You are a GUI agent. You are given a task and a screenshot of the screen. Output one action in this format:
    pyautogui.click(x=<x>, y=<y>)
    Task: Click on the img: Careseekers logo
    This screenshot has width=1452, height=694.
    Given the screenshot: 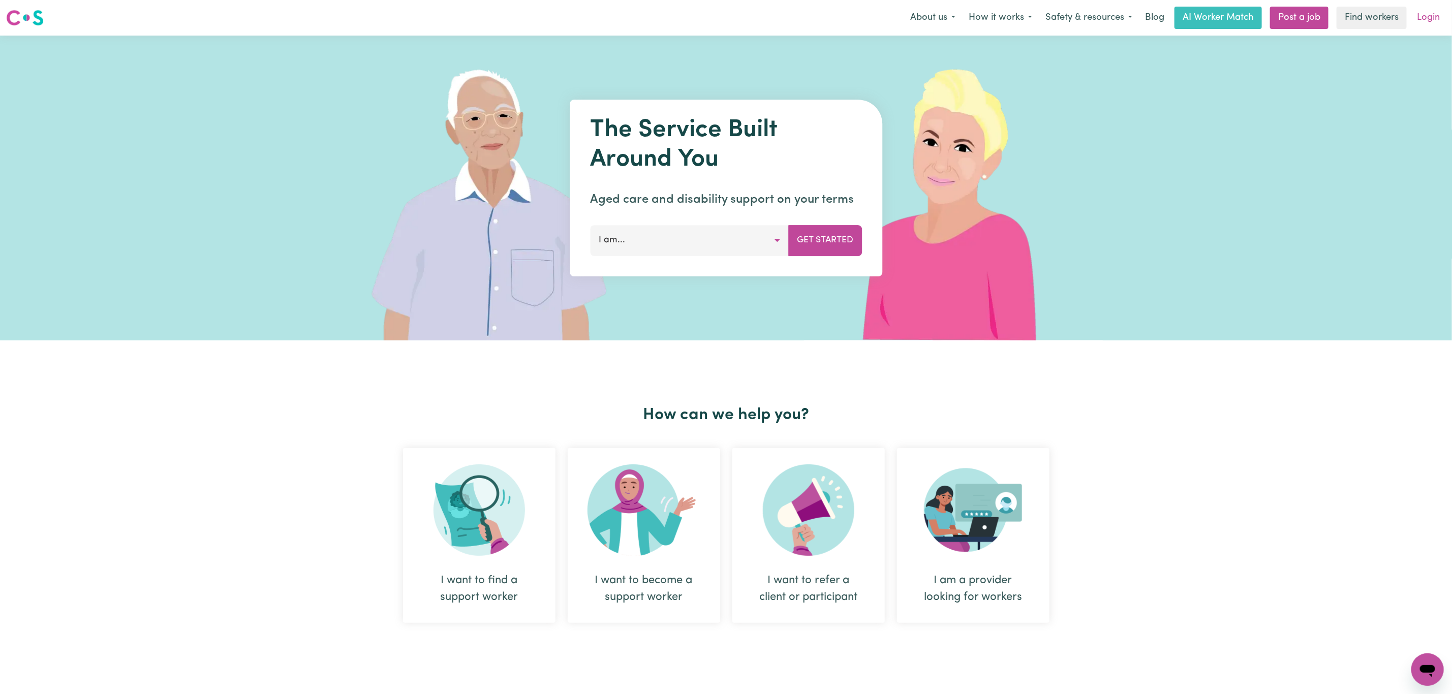 What is the action you would take?
    pyautogui.click(x=25, y=18)
    